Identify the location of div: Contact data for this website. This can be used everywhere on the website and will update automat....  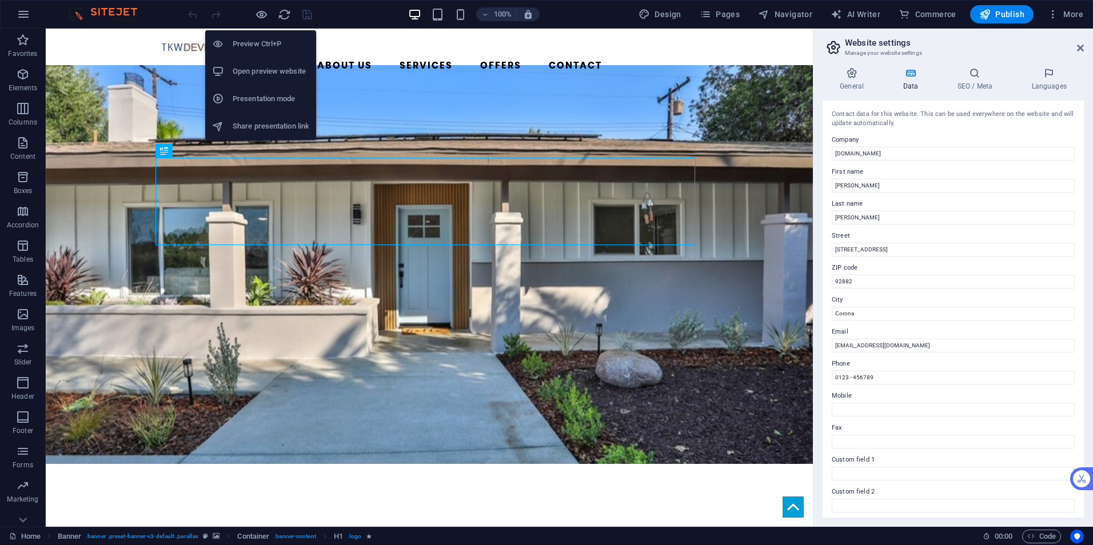
(953, 119).